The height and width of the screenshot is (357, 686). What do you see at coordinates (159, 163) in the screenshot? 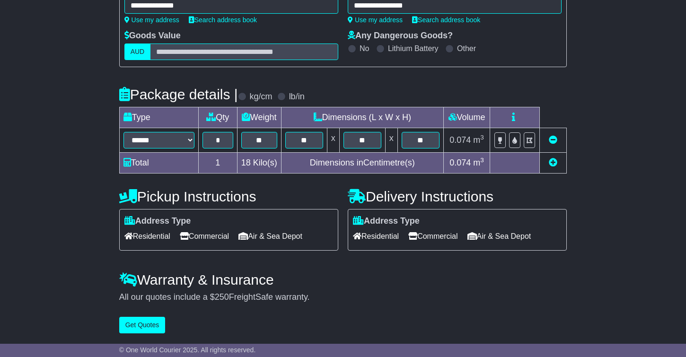
I see `td: Total` at bounding box center [159, 163].